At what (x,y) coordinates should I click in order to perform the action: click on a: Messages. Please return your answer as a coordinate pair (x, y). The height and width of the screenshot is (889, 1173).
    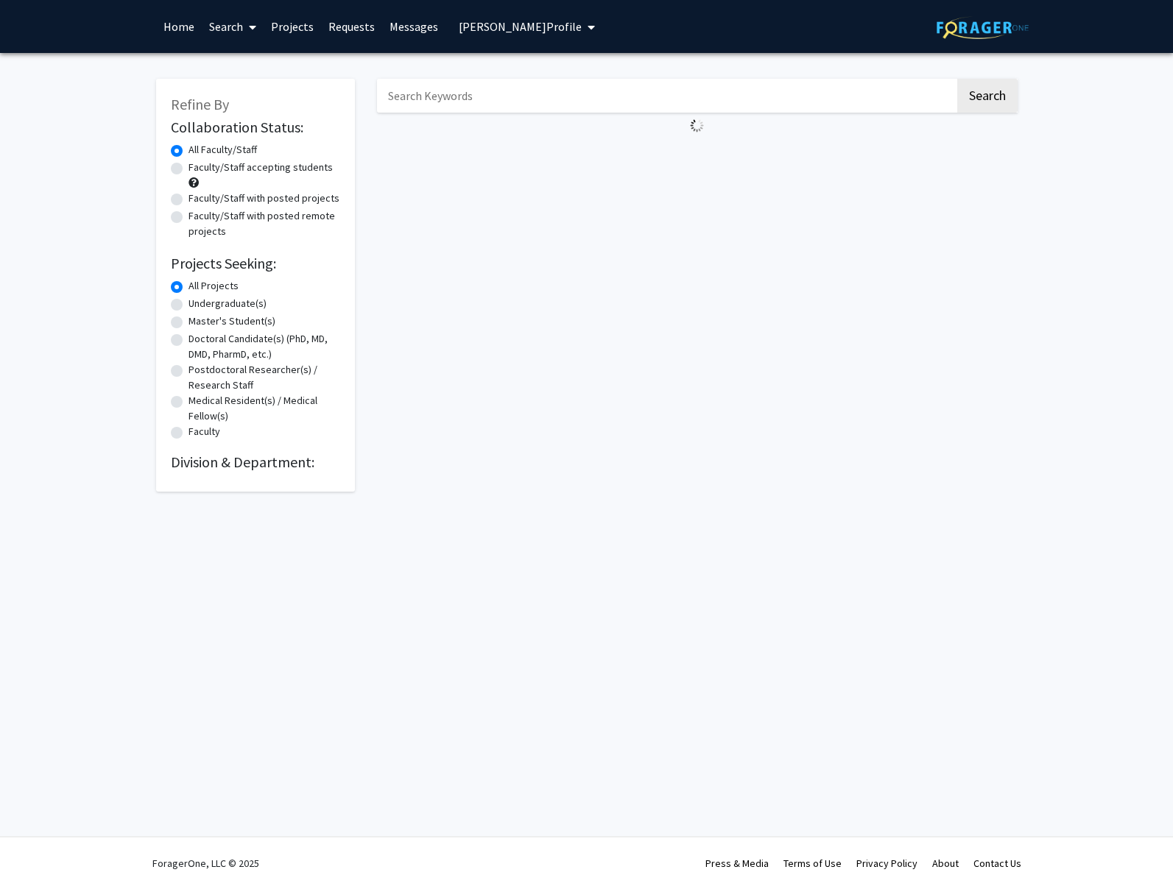
    Looking at the image, I should click on (414, 27).